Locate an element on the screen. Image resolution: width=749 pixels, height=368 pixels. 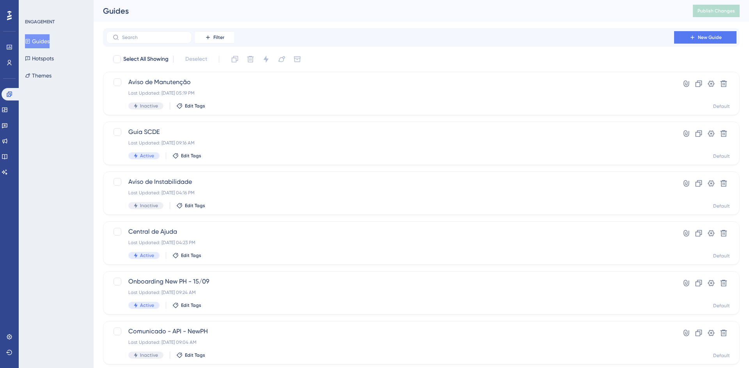
span: Aviso de Instabilidade is located at coordinates (390, 182).